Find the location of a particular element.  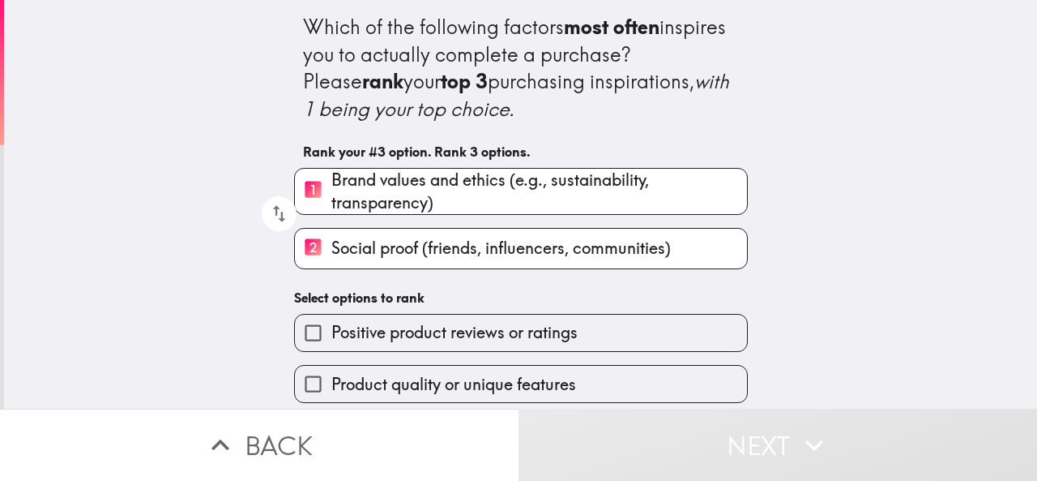

b: most often is located at coordinates (612, 27).